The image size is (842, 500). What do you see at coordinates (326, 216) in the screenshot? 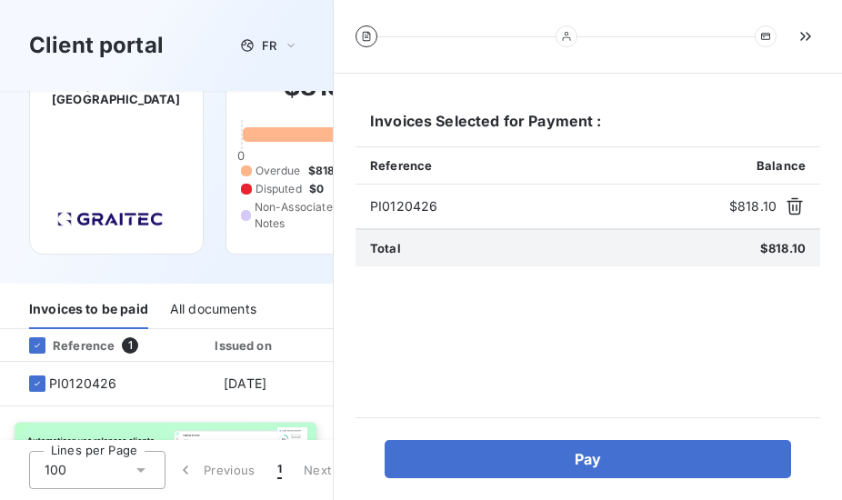
I see `span: Non-Associated Credit Notes` at bounding box center [326, 216].